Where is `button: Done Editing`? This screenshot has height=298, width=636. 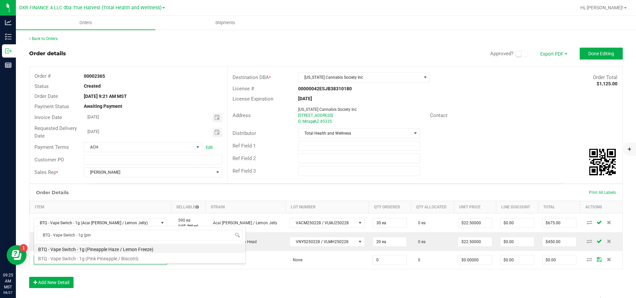
button: Done Editing is located at coordinates (601, 54).